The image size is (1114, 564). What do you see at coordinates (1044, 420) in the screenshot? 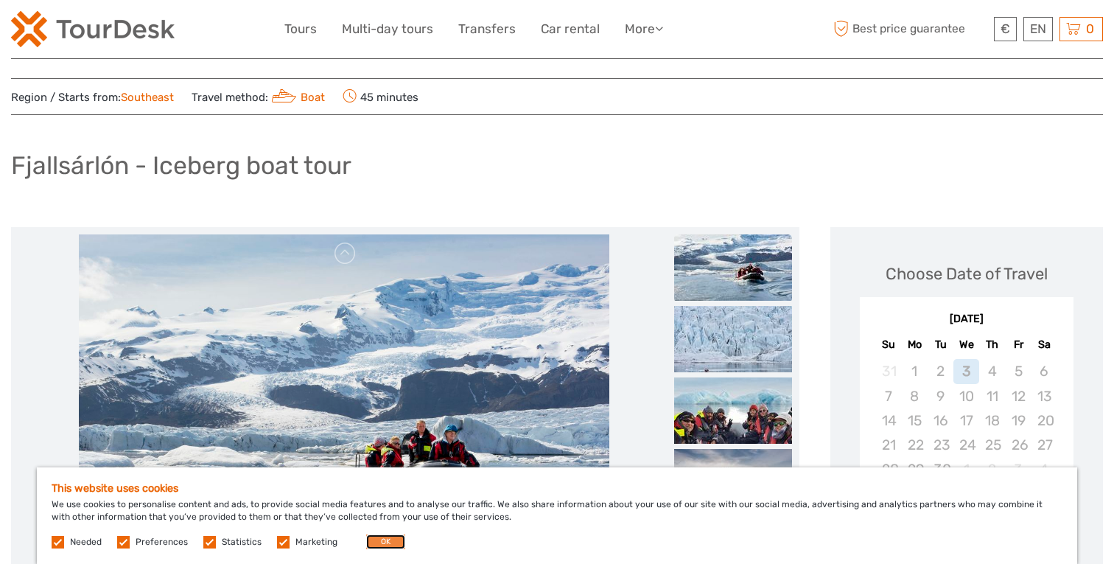
I see `div: Not available Saturday, September 20th, 2025` at bounding box center [1044, 420].